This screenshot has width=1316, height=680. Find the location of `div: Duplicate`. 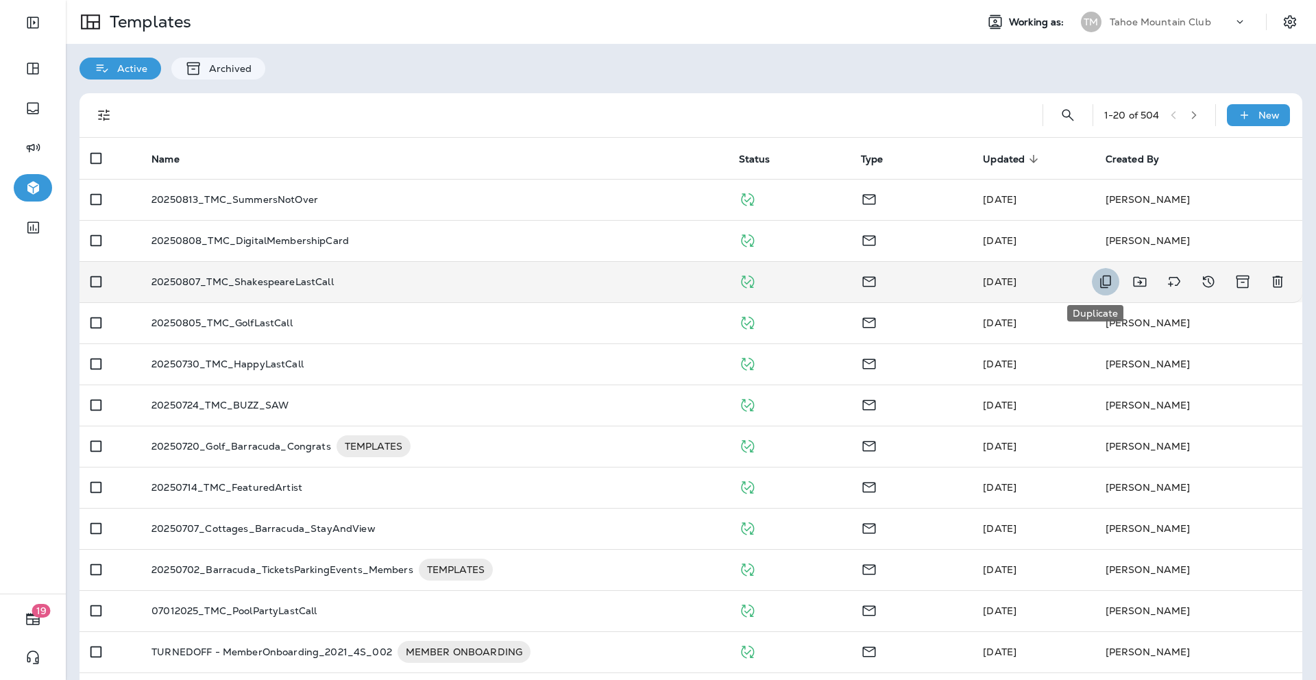

div: Duplicate is located at coordinates (1095, 313).